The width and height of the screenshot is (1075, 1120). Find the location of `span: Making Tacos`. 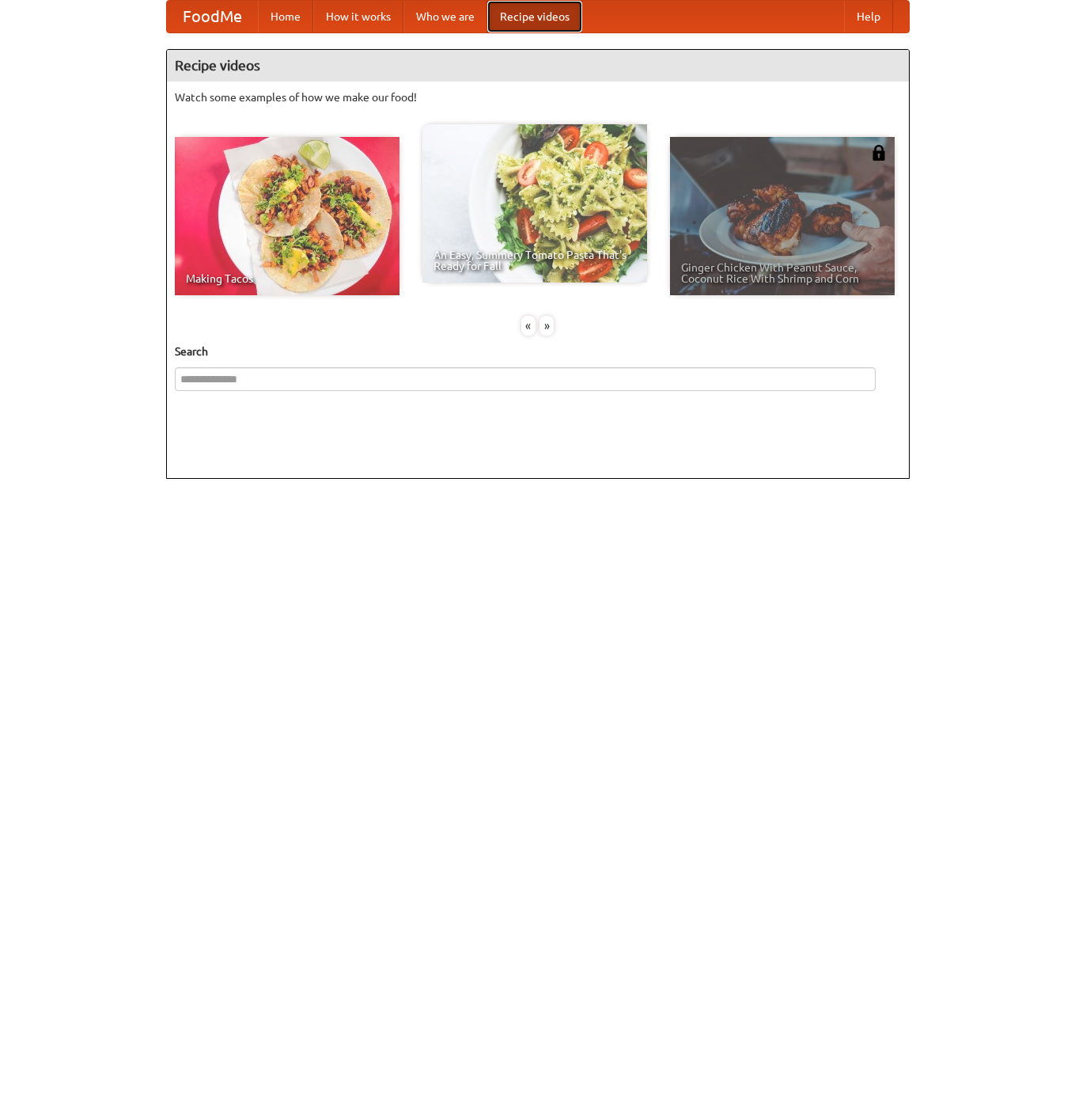

span: Making Tacos is located at coordinates (287, 278).